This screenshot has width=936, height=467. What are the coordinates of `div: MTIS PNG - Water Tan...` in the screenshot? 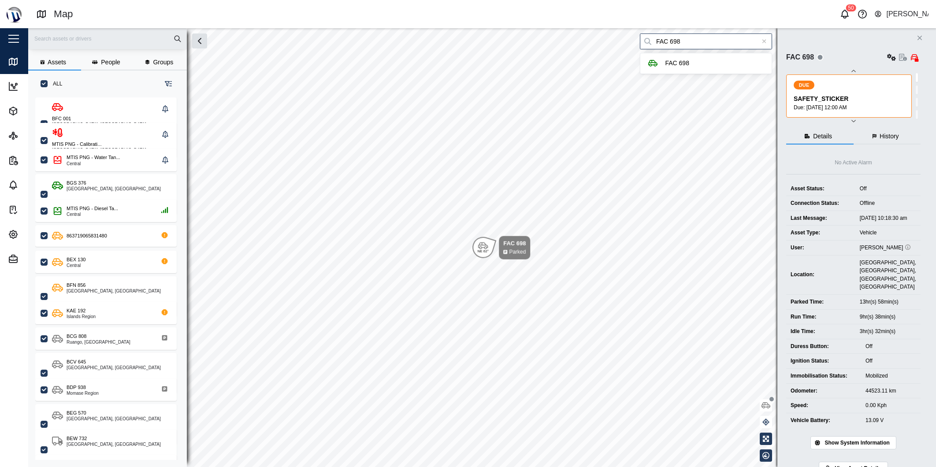 It's located at (93, 157).